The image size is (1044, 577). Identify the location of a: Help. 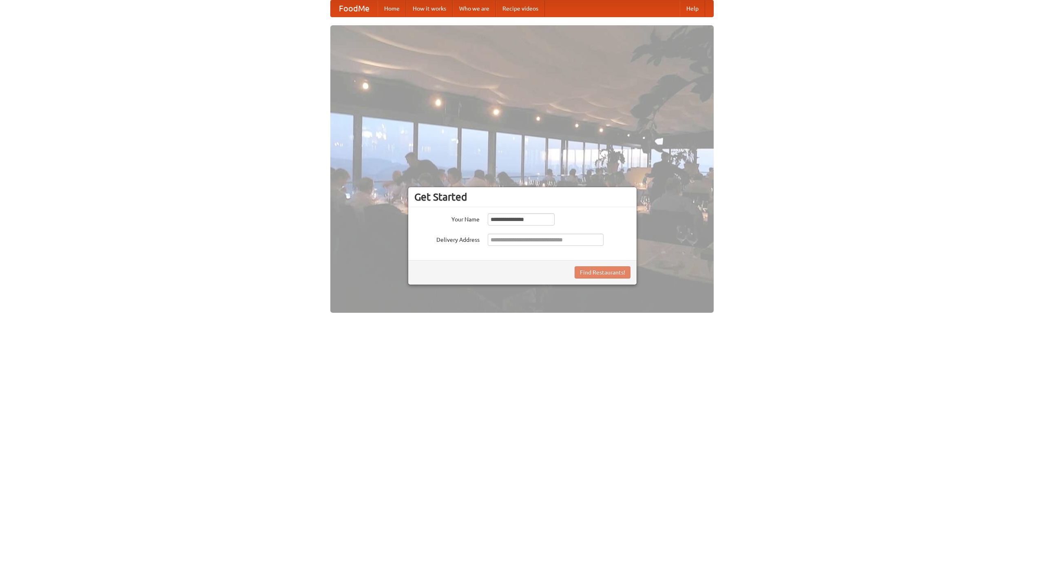
(692, 9).